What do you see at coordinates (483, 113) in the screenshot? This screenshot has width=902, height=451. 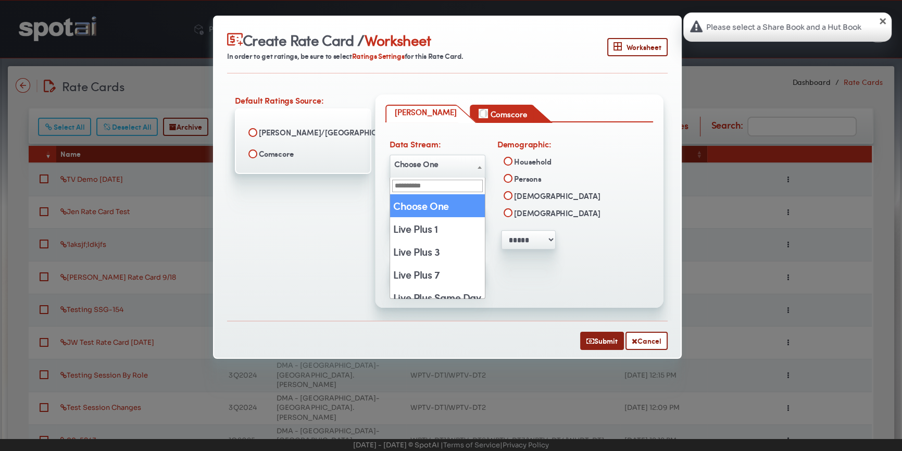 I see `img: comscore-logo.png` at bounding box center [483, 113].